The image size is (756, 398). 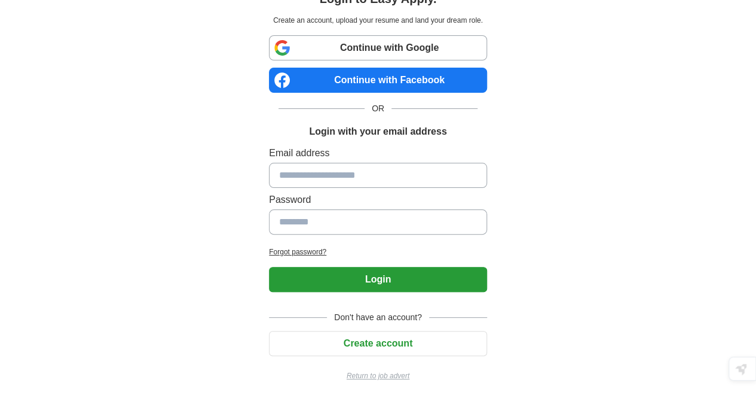 I want to click on a: Forgot password?, so click(x=378, y=252).